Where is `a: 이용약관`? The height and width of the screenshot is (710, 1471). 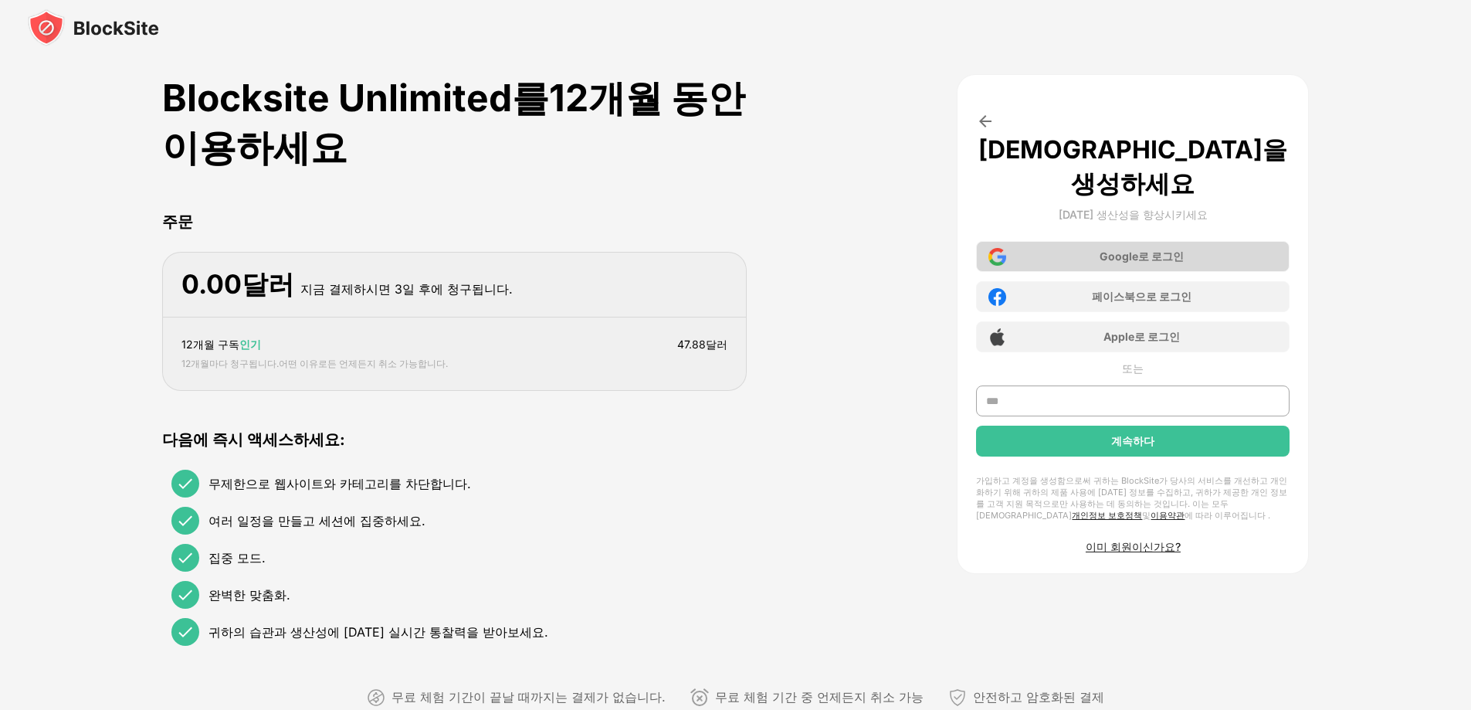 a: 이용약관 is located at coordinates (1167, 515).